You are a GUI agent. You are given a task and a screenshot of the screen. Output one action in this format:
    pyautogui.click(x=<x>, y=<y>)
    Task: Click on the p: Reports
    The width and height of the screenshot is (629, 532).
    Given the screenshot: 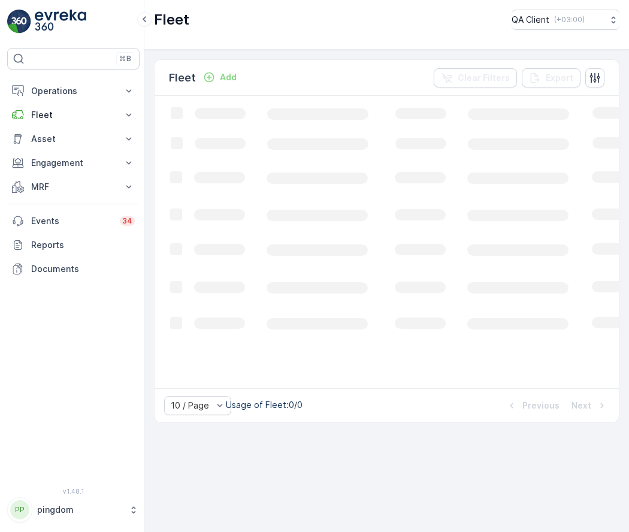 What is the action you would take?
    pyautogui.click(x=83, y=245)
    